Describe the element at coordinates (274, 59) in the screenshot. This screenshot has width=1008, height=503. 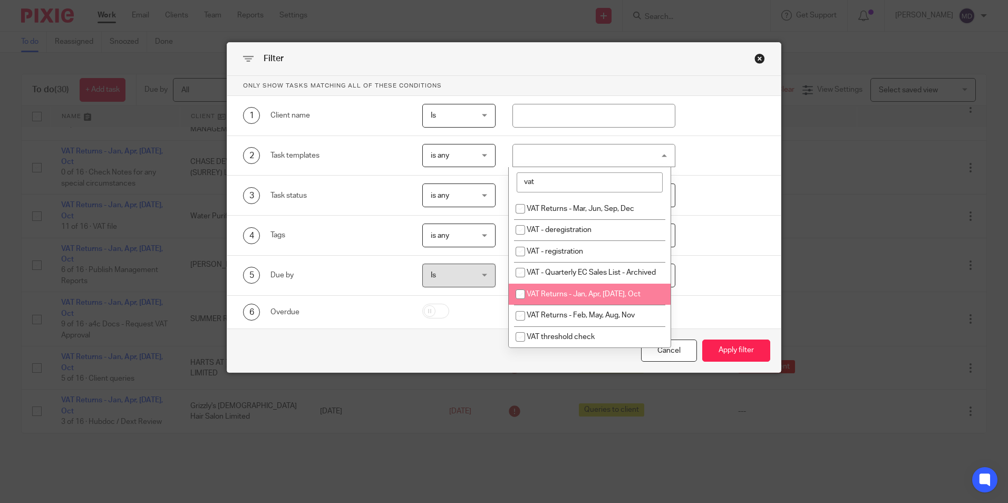
I see `span: Filter` at that location.